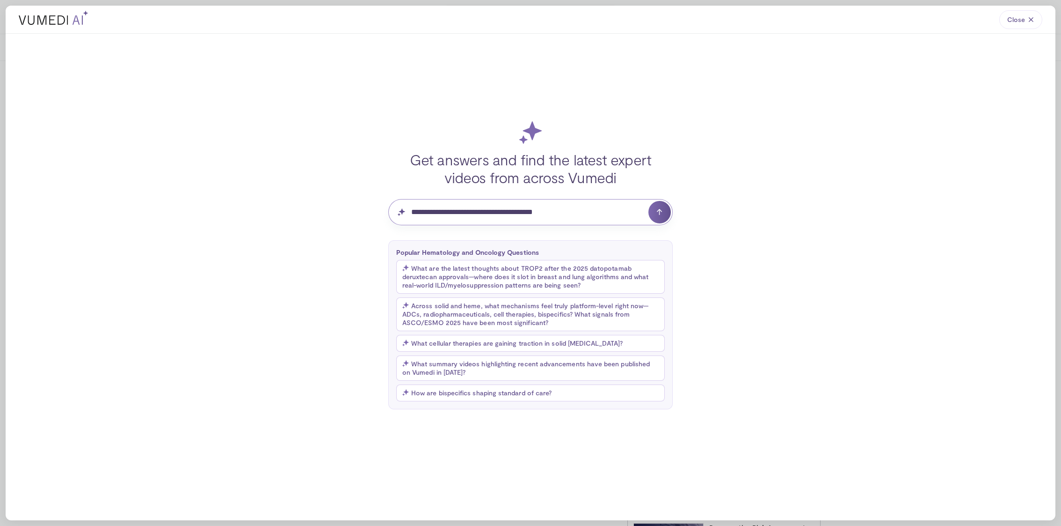 The image size is (1061, 526). Describe the element at coordinates (531, 393) in the screenshot. I see `button: How are bispecifics shaping standard of care?` at that location.